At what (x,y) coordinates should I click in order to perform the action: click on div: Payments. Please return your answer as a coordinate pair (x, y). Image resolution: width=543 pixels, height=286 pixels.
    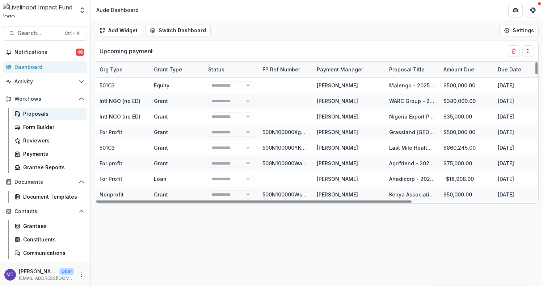
    Looking at the image, I should click on (52, 153).